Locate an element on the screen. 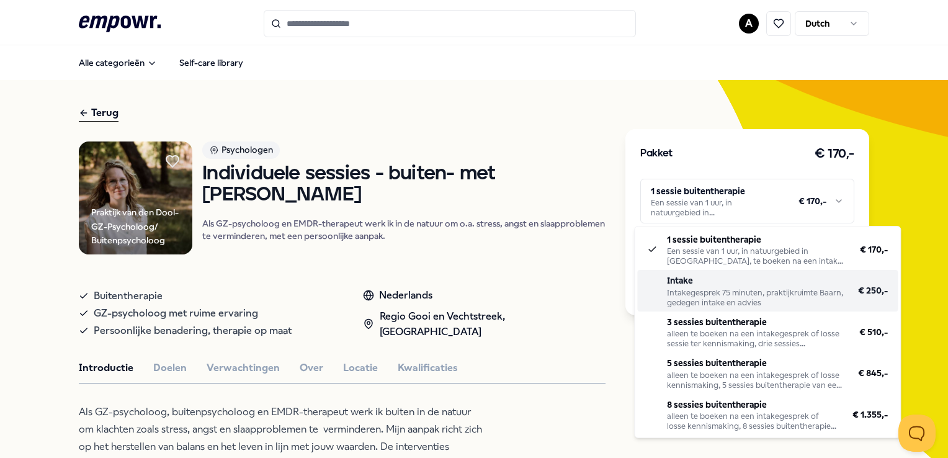 The height and width of the screenshot is (458, 948). span: € 845,- is located at coordinates (873, 373).